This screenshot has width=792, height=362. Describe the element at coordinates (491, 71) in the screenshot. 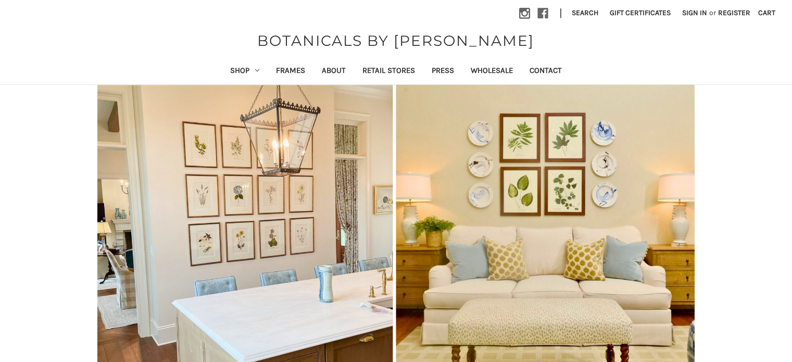

I see `a: Wholesale` at that location.